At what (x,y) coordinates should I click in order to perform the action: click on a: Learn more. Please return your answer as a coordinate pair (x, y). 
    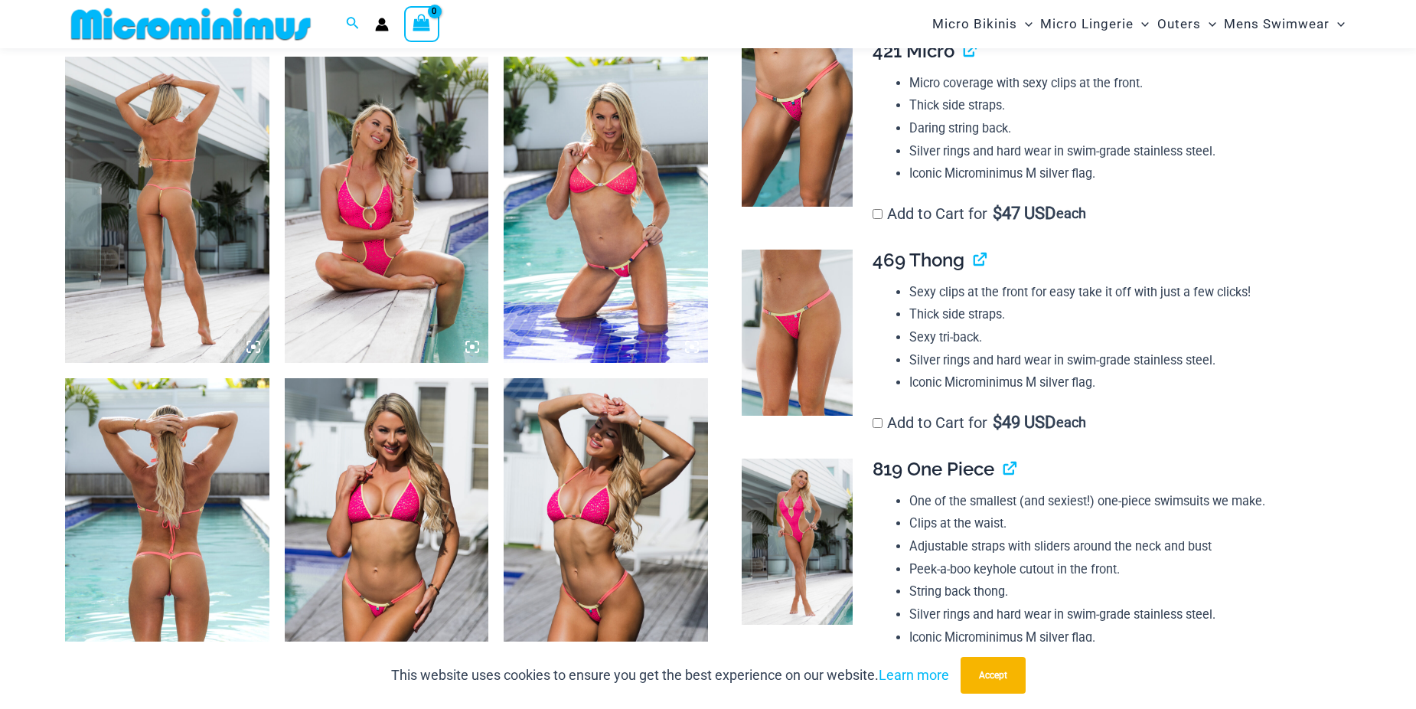
    Looking at the image, I should click on (914, 674).